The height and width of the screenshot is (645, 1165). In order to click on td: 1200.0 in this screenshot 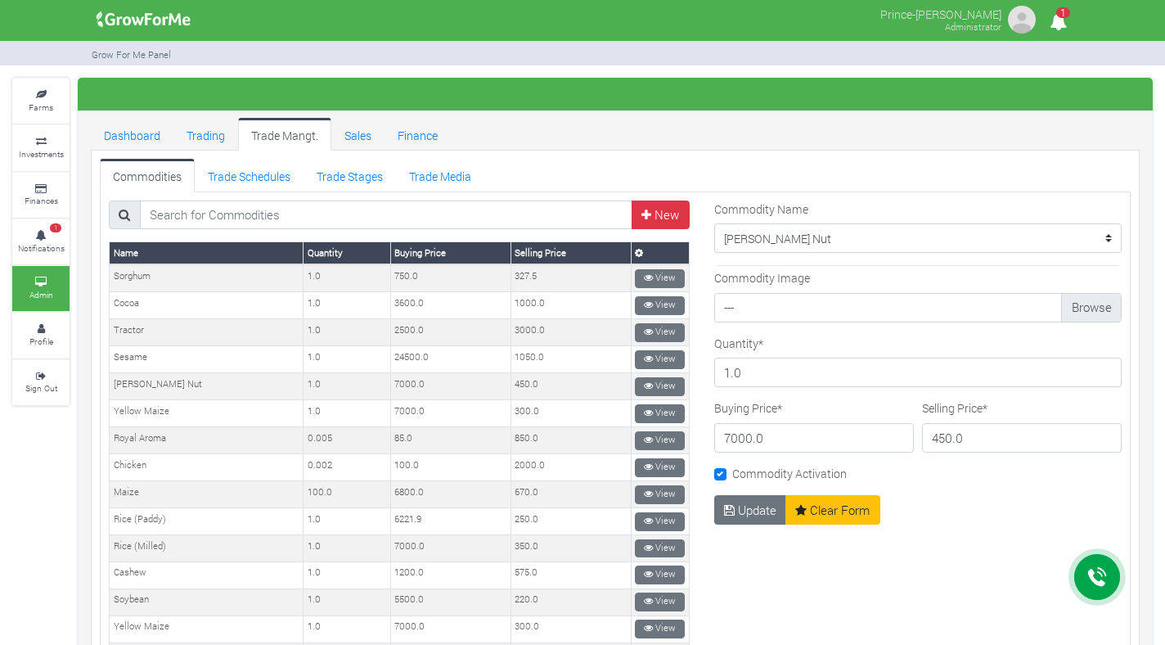, I will do `click(450, 574)`.